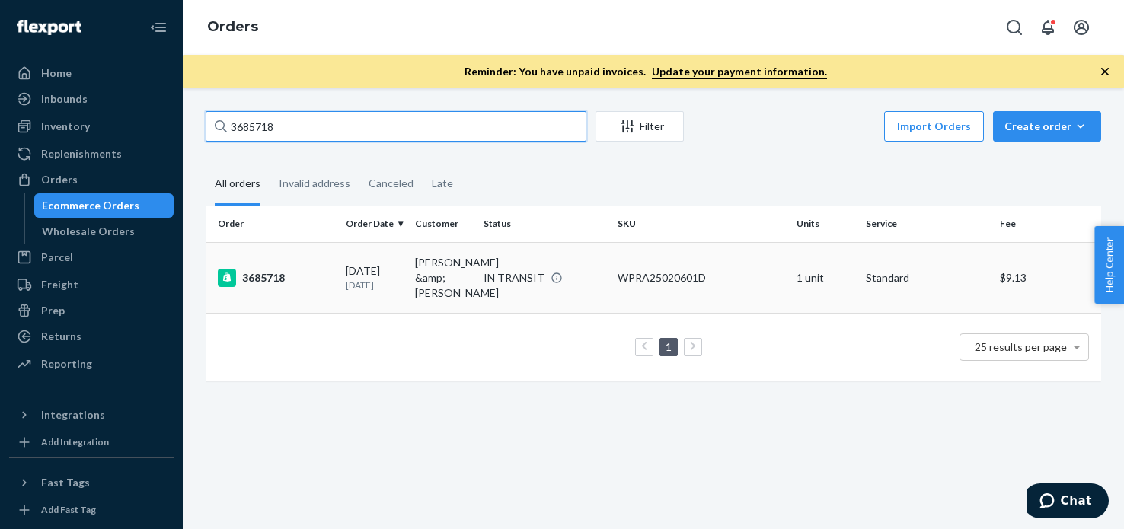 The height and width of the screenshot is (529, 1124). I want to click on a: Add Integration, so click(91, 442).